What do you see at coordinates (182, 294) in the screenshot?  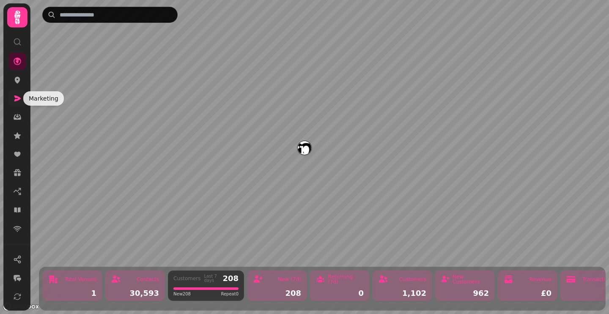 I see `span: New 208` at bounding box center [182, 294].